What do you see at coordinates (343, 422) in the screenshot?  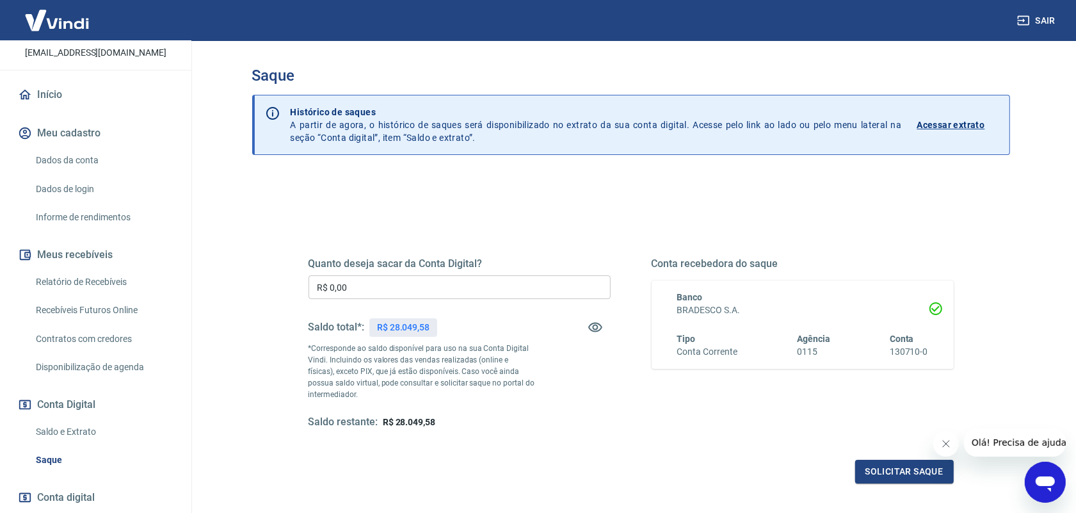 I see `h5: Saldo restante:` at bounding box center [343, 422].